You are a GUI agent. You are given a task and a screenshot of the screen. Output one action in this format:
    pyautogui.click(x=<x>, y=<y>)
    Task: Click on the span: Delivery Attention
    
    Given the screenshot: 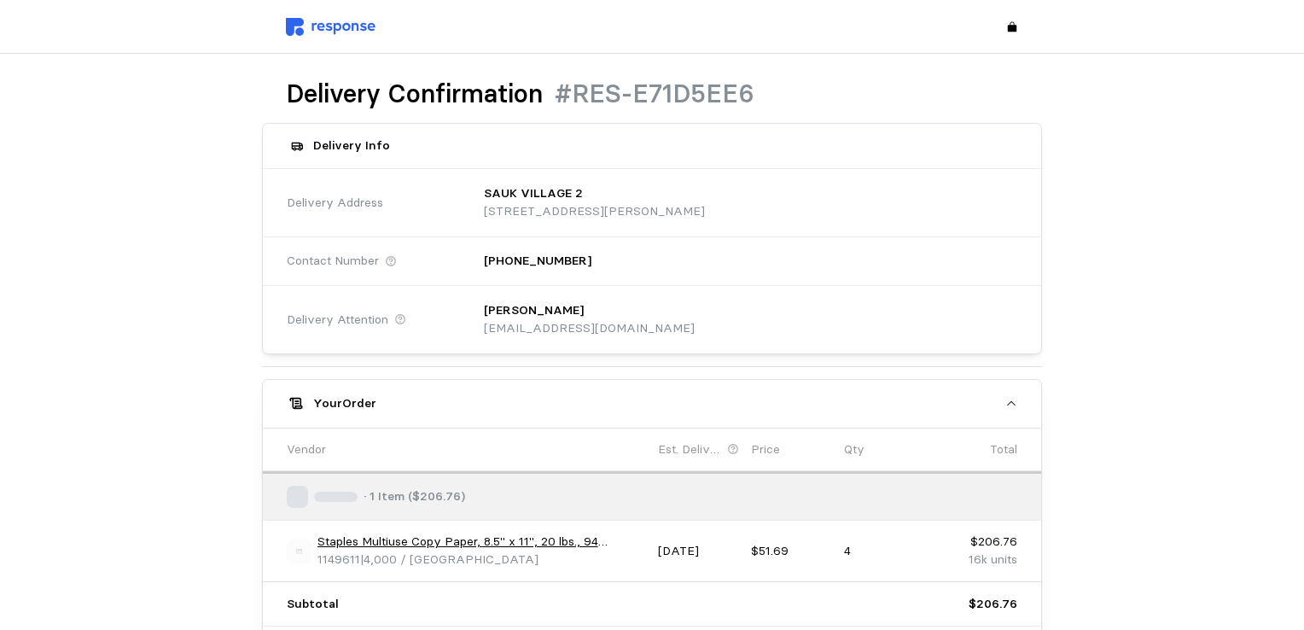 What is the action you would take?
    pyautogui.click(x=337, y=320)
    